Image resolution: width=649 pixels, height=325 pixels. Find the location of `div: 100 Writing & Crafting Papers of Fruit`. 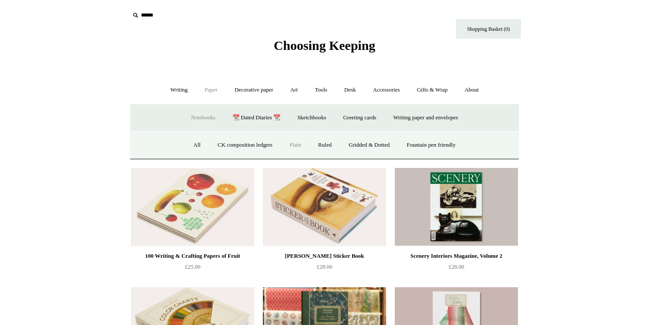

div: 100 Writing & Crafting Papers of Fruit is located at coordinates (193, 256).